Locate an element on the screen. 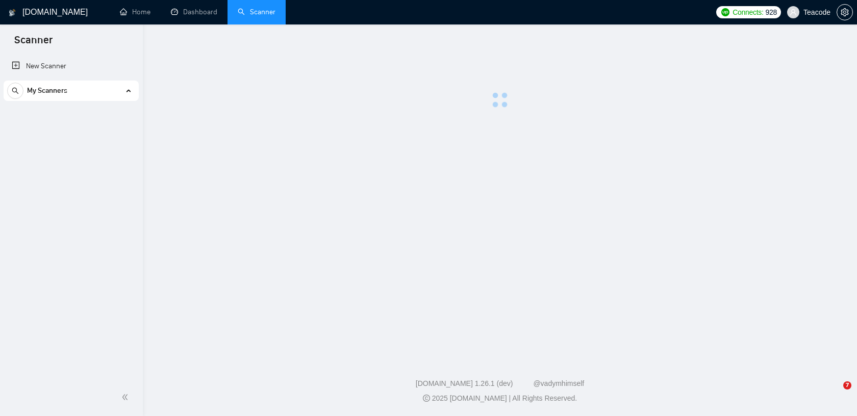 The height and width of the screenshot is (416, 857). li: My Scanners is located at coordinates (71, 93).